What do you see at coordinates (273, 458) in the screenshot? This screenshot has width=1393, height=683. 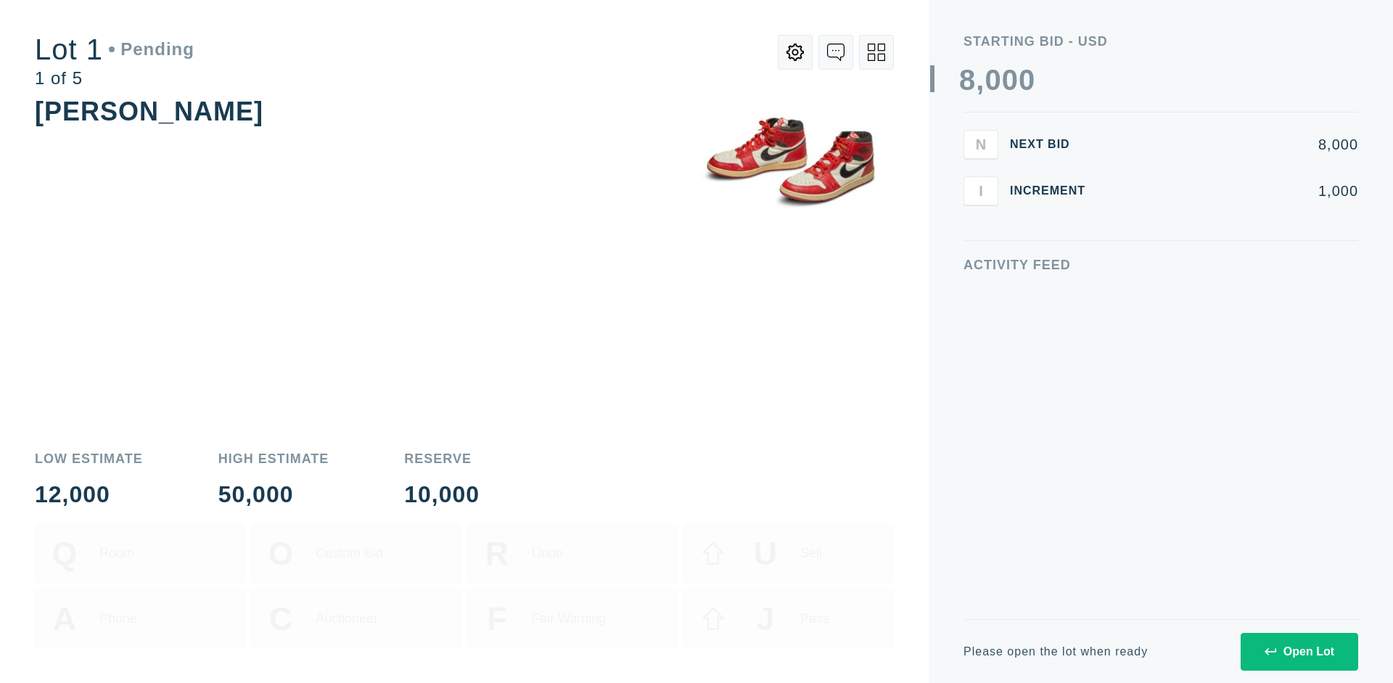 I see `div: High Estimate` at bounding box center [273, 458].